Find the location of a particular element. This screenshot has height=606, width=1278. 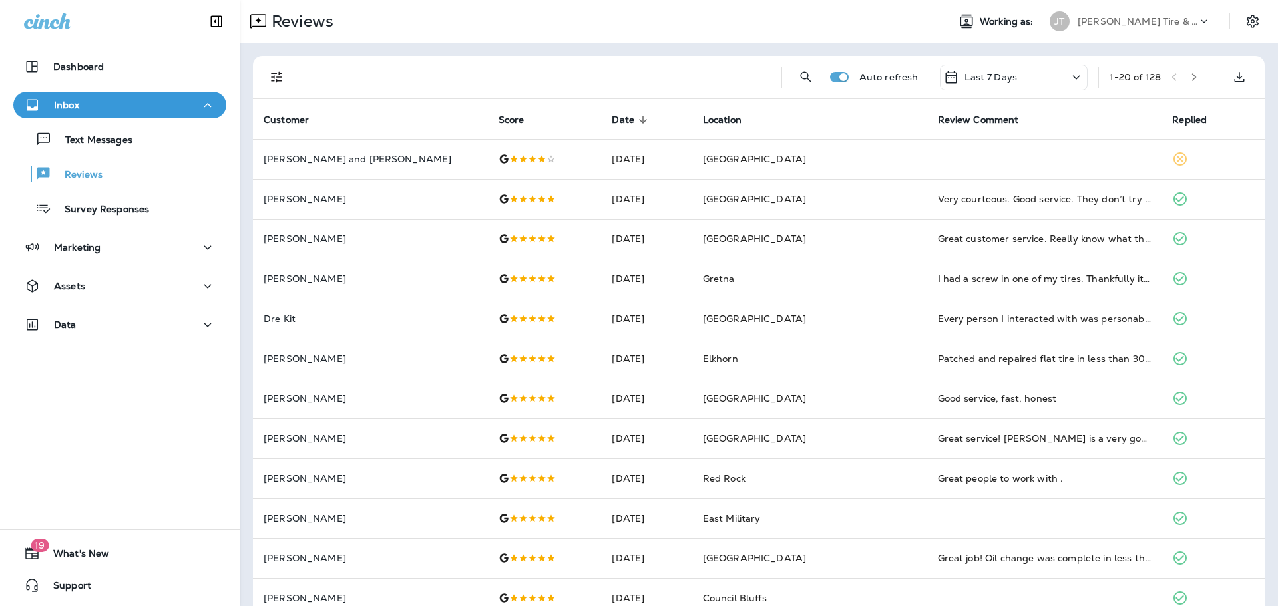

div: Great service! Jesse is a very good manager, he went above and beyond to help me with my vehicle ... is located at coordinates (1044, 439).